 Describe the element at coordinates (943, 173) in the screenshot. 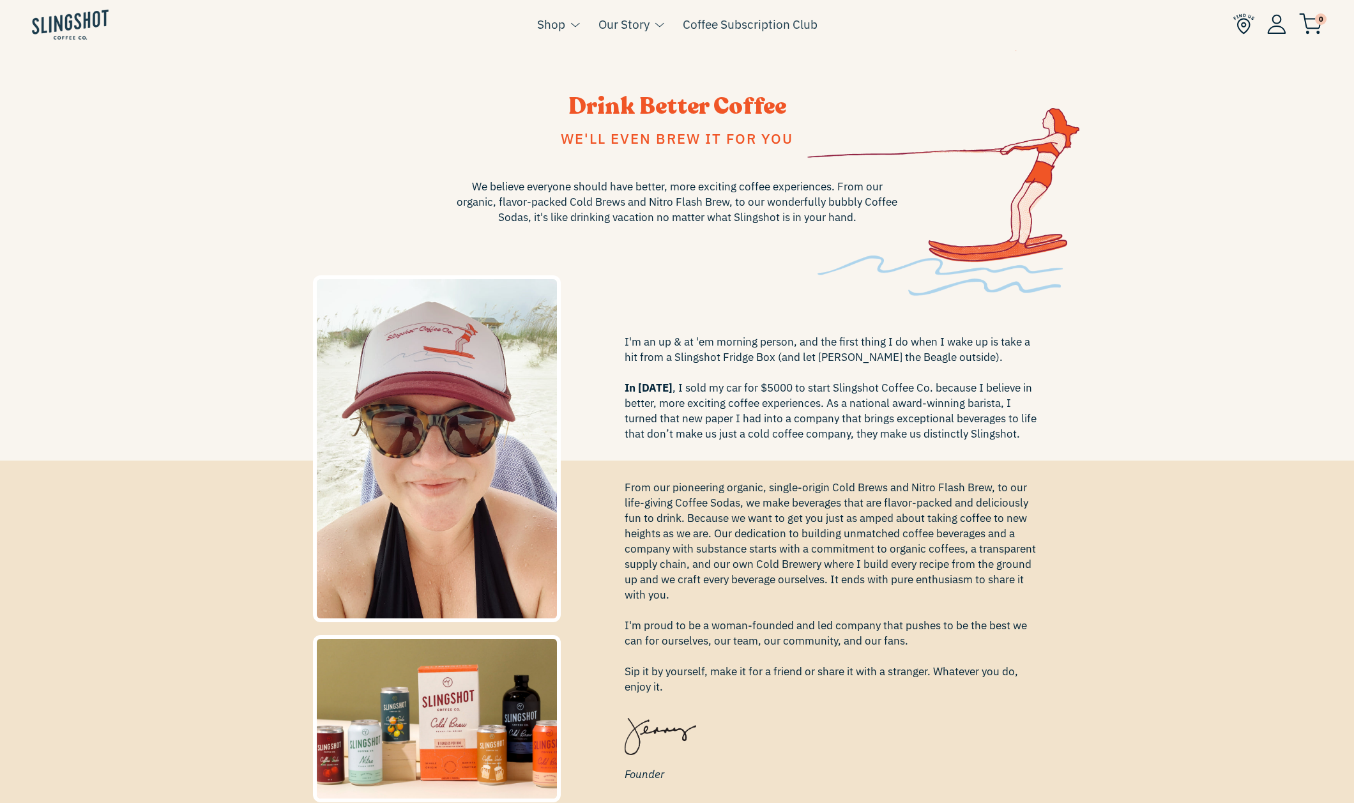

I see `img: skiabout-1636558702133_426x.png` at that location.